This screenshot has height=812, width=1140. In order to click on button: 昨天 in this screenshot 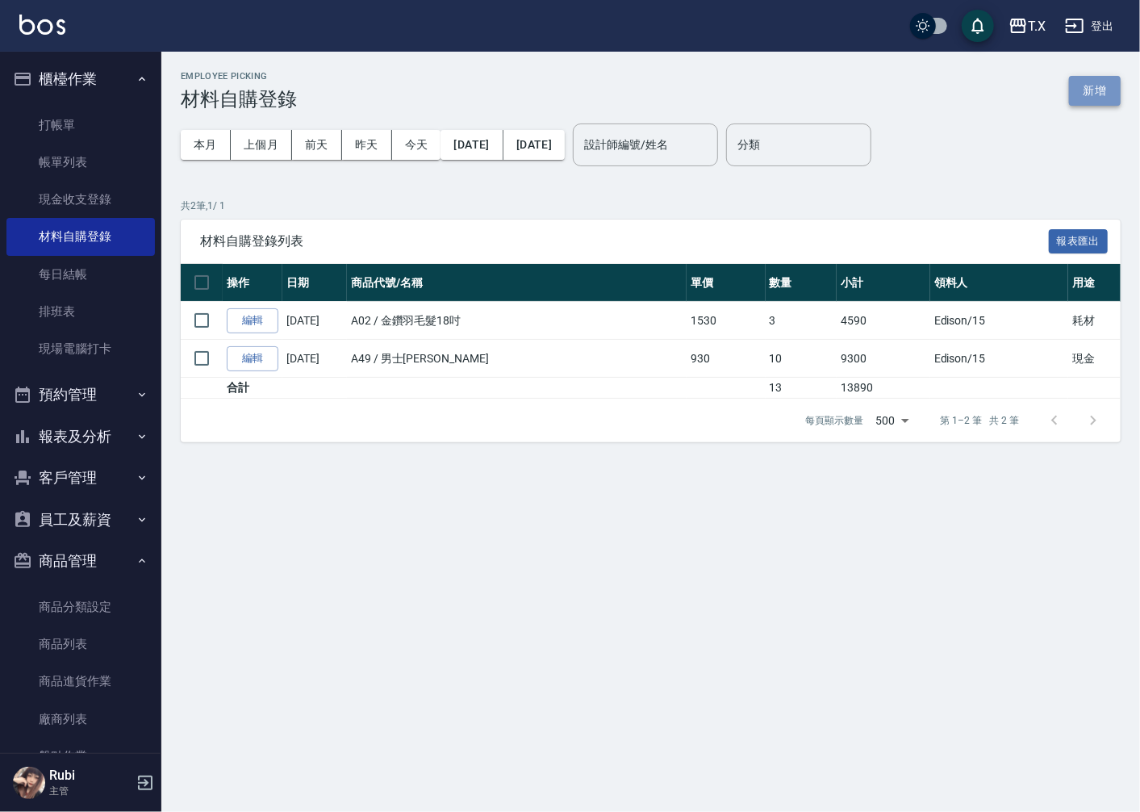, I will do `click(367, 144)`.